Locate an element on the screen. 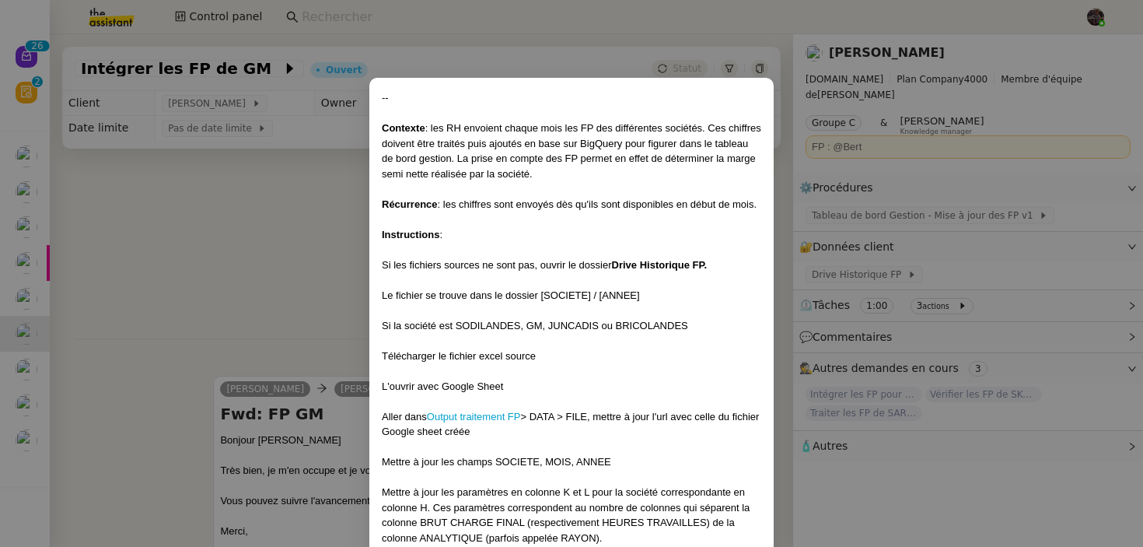  div: : les RH envoient chaque mois les FP des différentes sociétés. Ces chiffres doivent être traités ... is located at coordinates (572, 151).